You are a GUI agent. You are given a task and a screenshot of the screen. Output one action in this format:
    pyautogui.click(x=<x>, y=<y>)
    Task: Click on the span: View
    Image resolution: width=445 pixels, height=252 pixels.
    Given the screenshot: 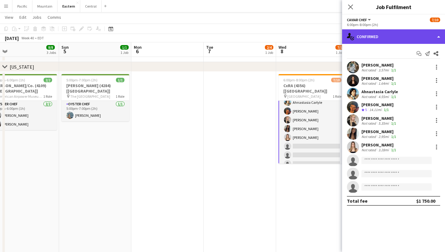 What is the action you would take?
    pyautogui.click(x=9, y=17)
    